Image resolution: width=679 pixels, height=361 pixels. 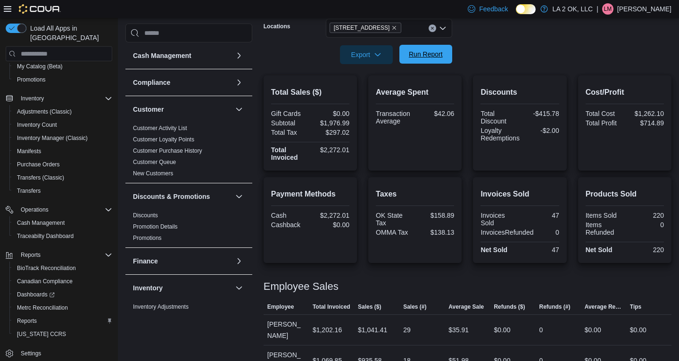 What do you see at coordinates (182, 56) in the screenshot?
I see `button: Cash Management` at bounding box center [182, 56].